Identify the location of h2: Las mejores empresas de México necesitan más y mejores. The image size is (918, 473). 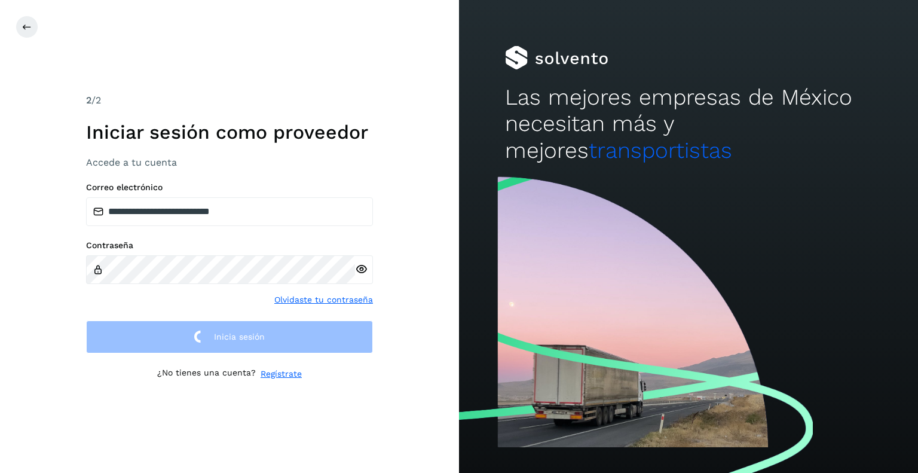
(689, 124).